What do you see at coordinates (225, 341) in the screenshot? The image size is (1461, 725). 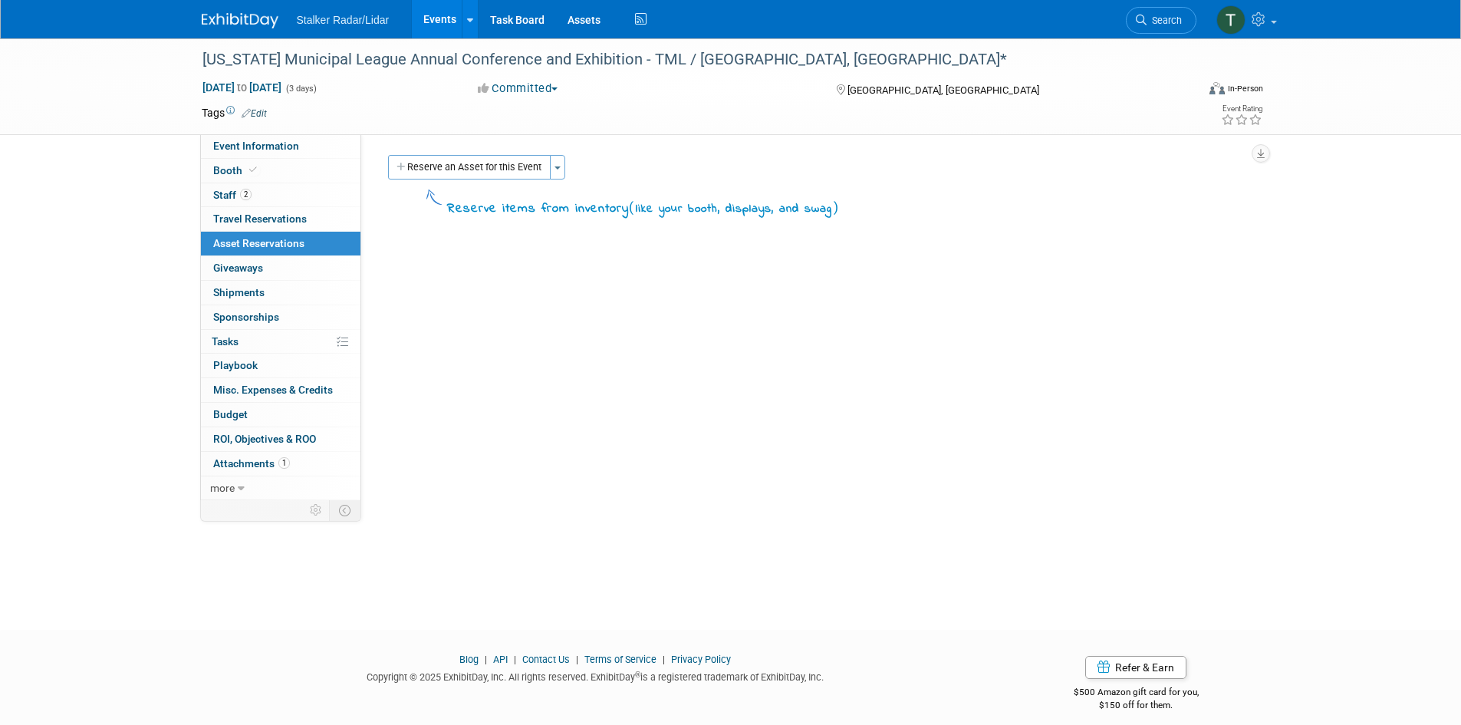 I see `span: Tasks` at bounding box center [225, 341].